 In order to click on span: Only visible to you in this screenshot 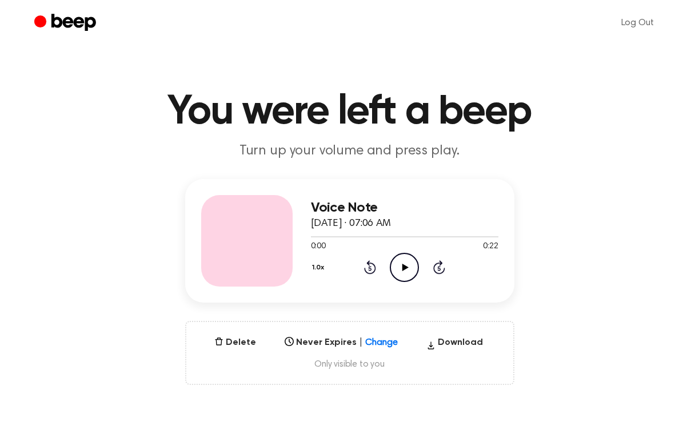, I will do `click(350, 364)`.